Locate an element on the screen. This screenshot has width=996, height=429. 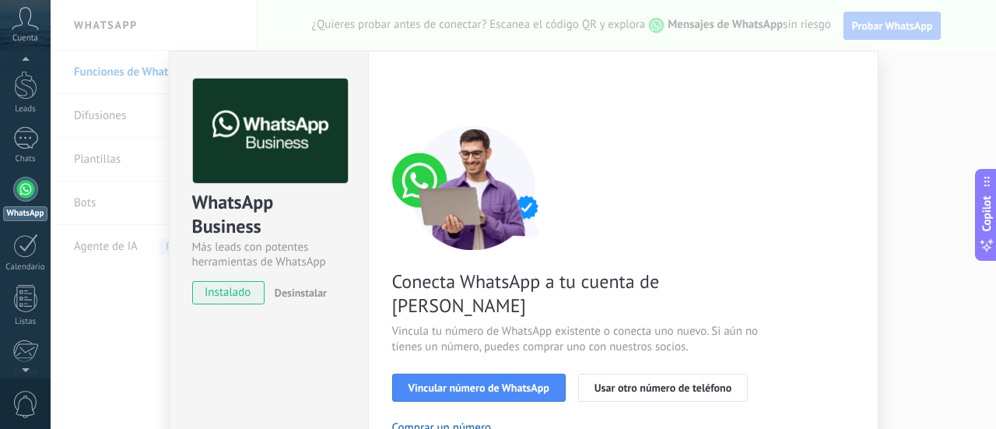
div: Chats is located at coordinates (26, 159).